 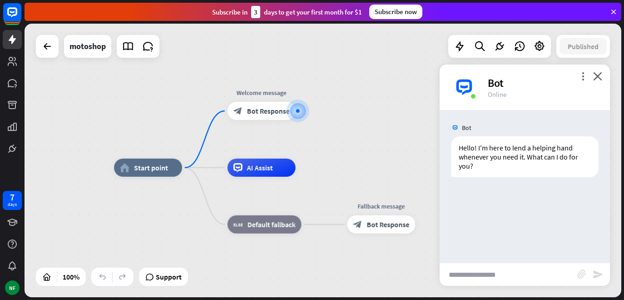 What do you see at coordinates (168, 276) in the screenshot?
I see `span: Support` at bounding box center [168, 276].